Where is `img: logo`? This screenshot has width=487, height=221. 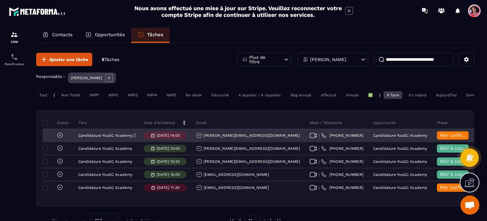 img: logo is located at coordinates (37, 11).